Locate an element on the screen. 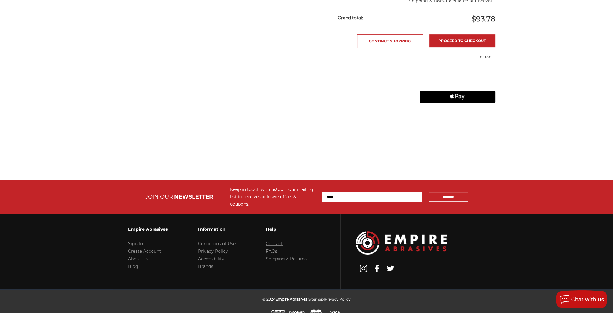  a: Accessibility is located at coordinates (211, 259).